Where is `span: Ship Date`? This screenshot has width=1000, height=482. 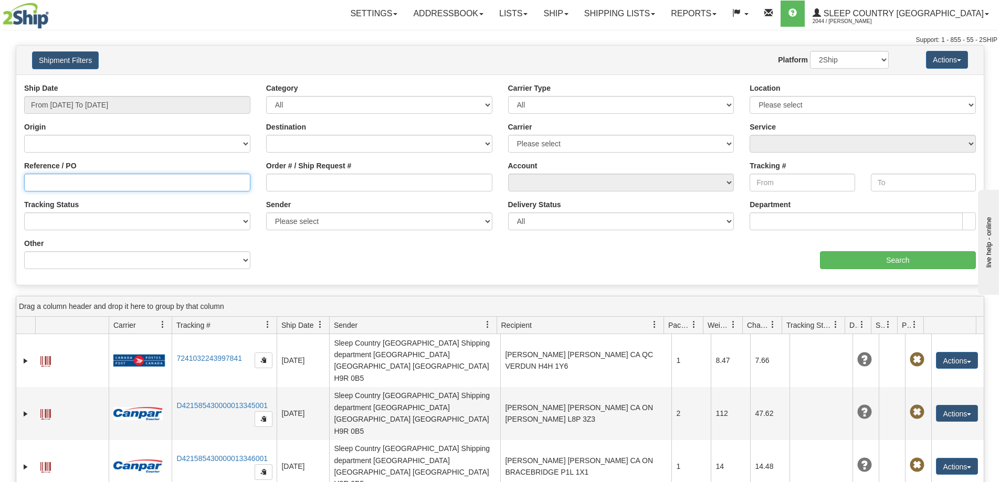
span: Ship Date is located at coordinates (297, 325).